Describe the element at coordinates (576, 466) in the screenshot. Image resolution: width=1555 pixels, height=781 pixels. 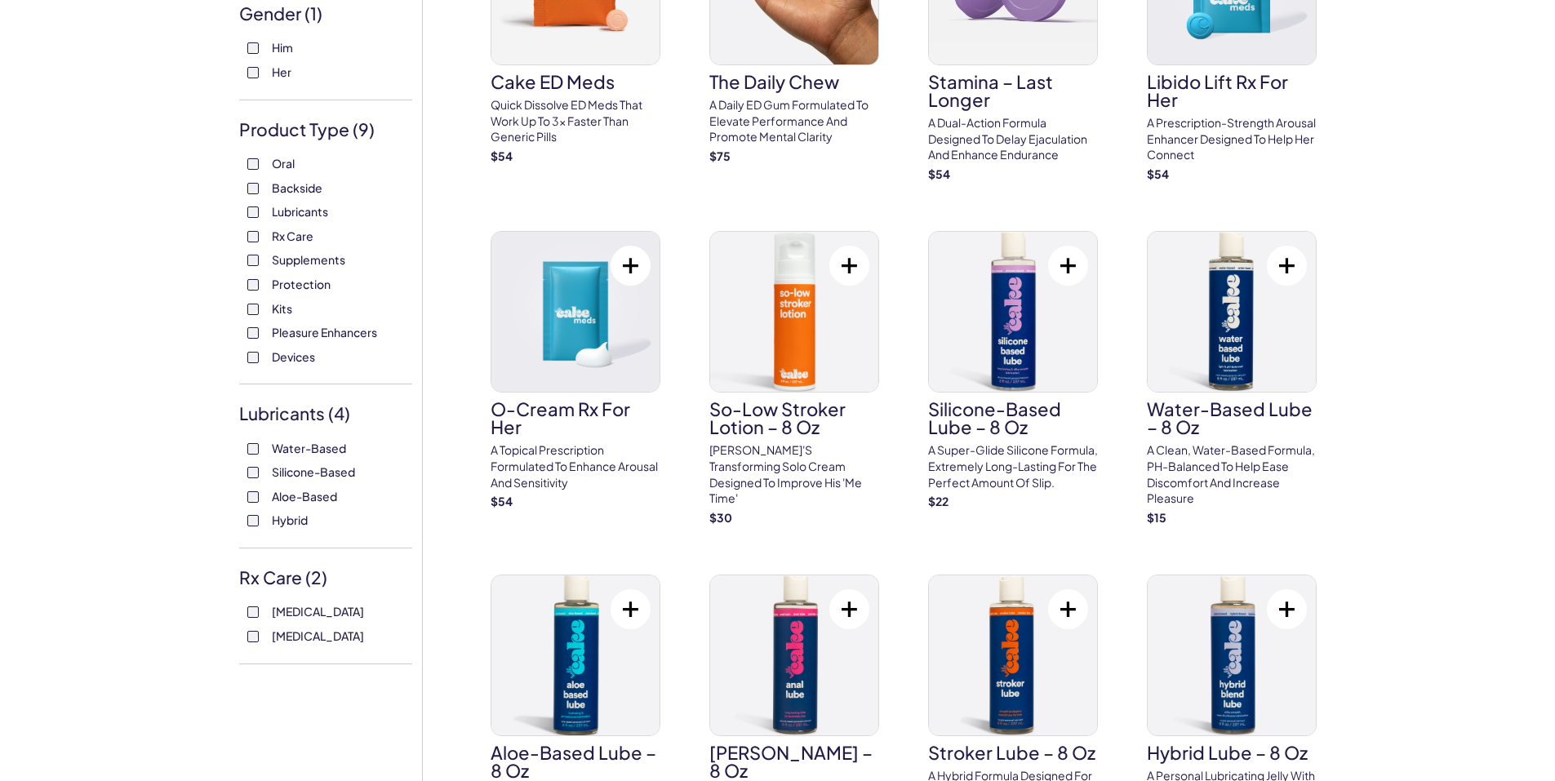
I see `p: A topical prescription formulated to enhance arousal and sensitivity` at that location.